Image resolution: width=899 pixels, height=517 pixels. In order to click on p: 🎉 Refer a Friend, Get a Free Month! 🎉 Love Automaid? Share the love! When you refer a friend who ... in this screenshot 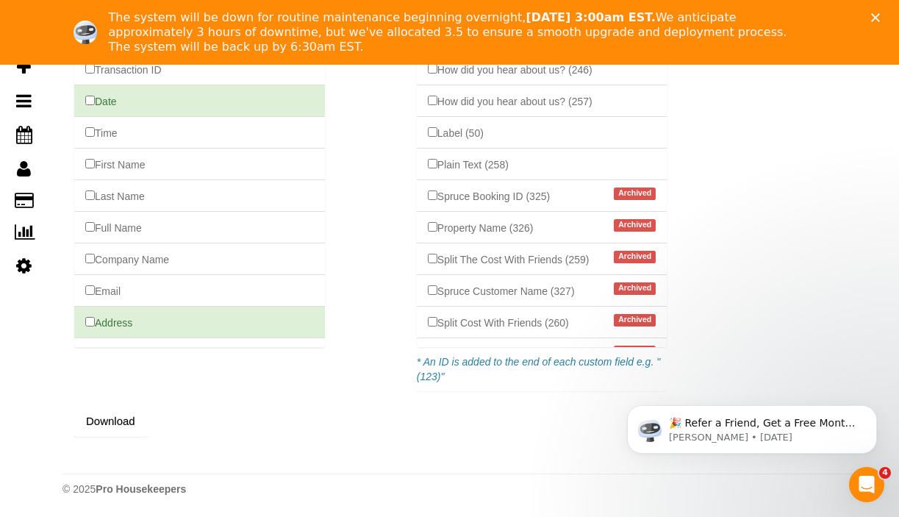, I will do `click(159, 49)`.